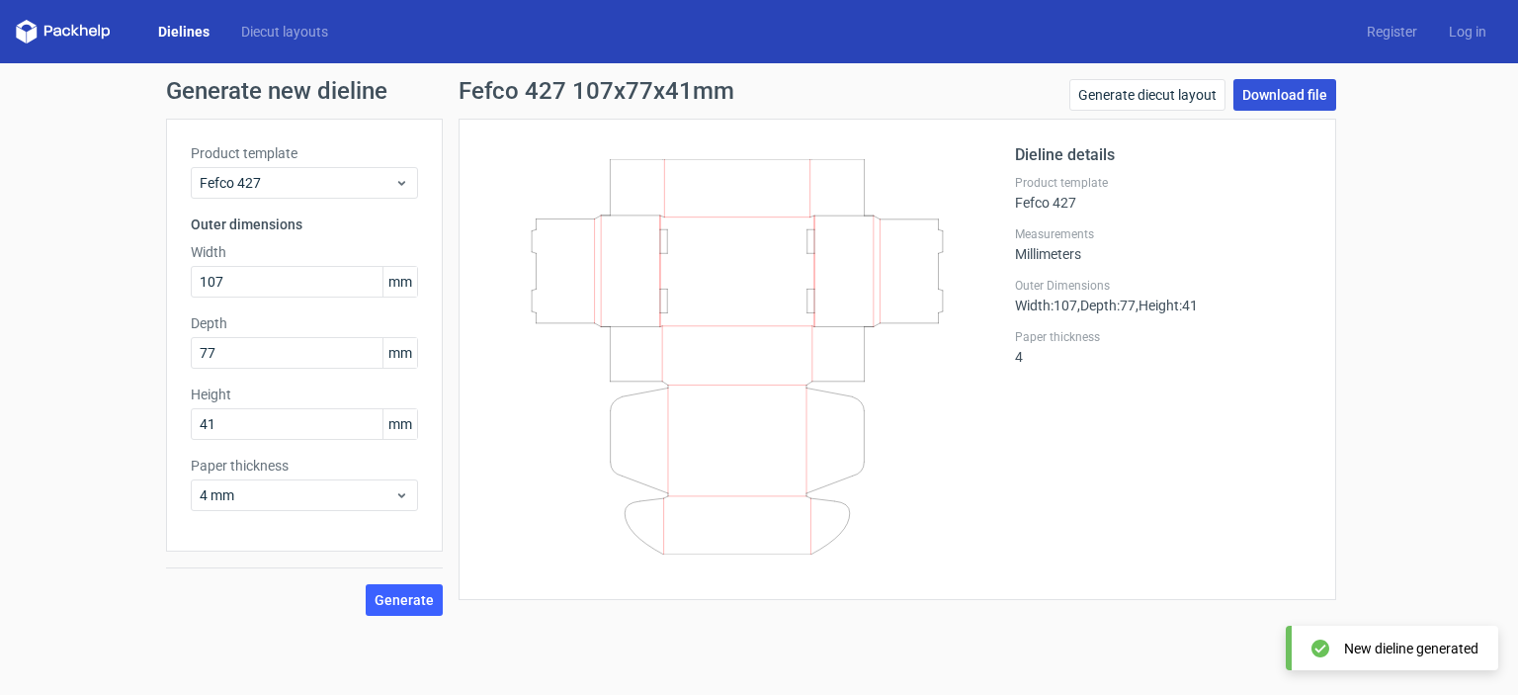 The width and height of the screenshot is (1518, 695). I want to click on label: Width, so click(304, 252).